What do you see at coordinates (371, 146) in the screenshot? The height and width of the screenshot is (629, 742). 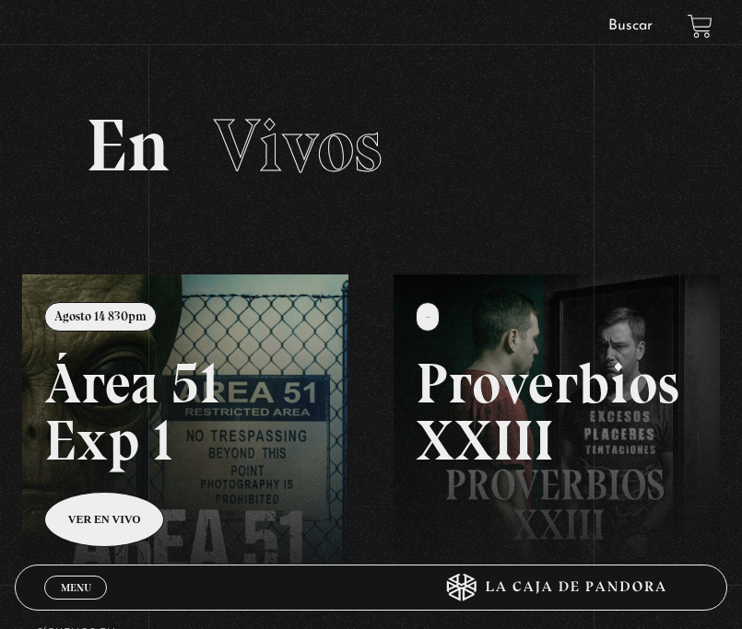 I see `h2: En` at bounding box center [371, 146].